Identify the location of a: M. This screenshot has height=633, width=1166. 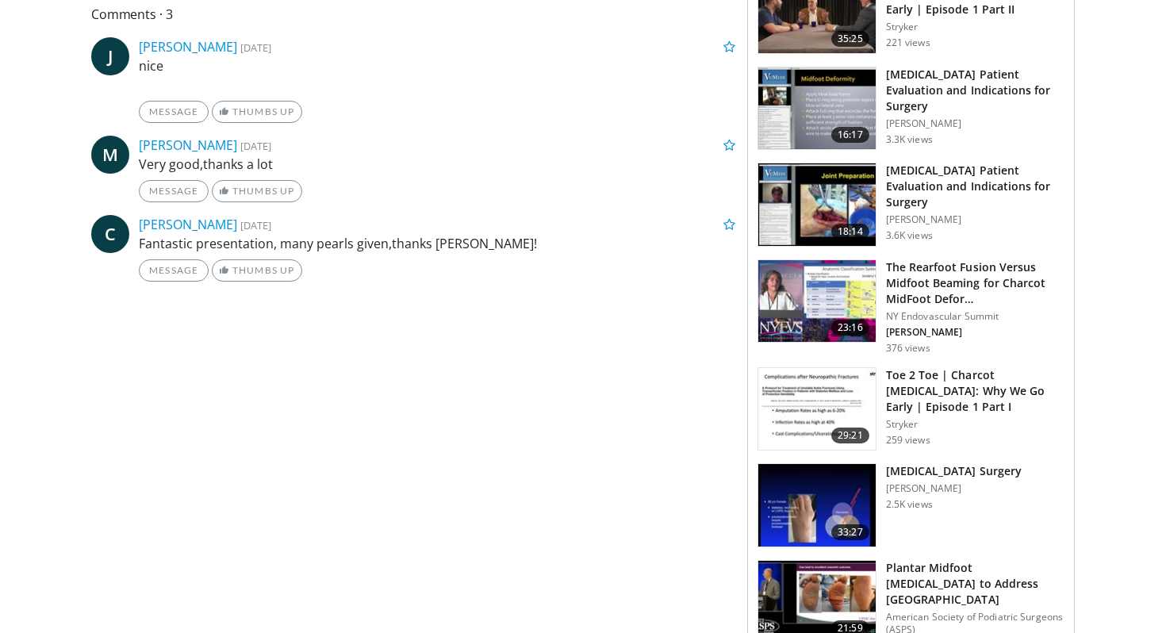
(110, 155).